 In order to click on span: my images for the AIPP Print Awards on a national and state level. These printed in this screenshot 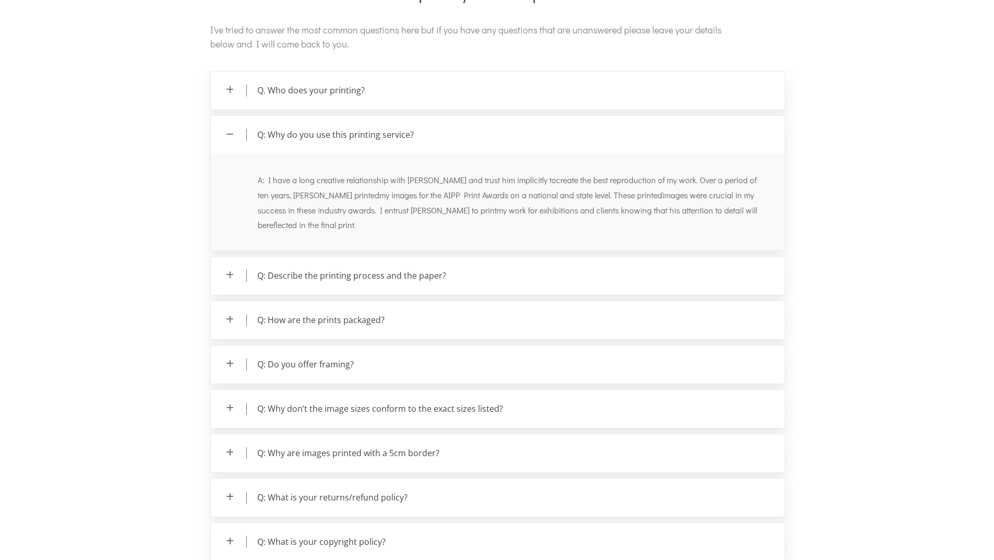, I will do `click(521, 195)`.